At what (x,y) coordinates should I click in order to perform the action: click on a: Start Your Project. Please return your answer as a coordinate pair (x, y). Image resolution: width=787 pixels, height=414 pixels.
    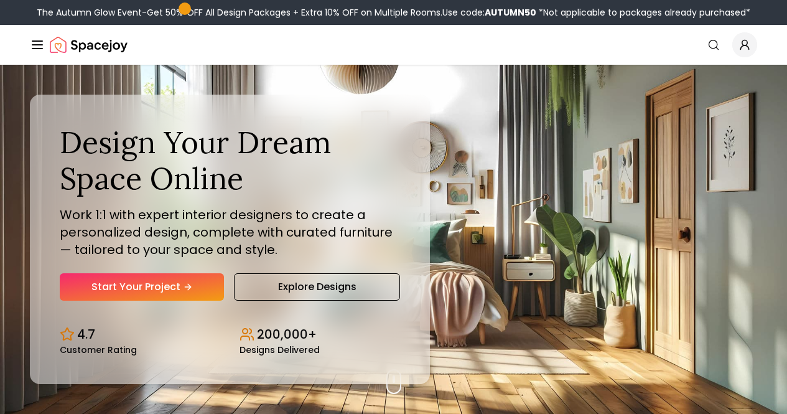
    Looking at the image, I should click on (142, 287).